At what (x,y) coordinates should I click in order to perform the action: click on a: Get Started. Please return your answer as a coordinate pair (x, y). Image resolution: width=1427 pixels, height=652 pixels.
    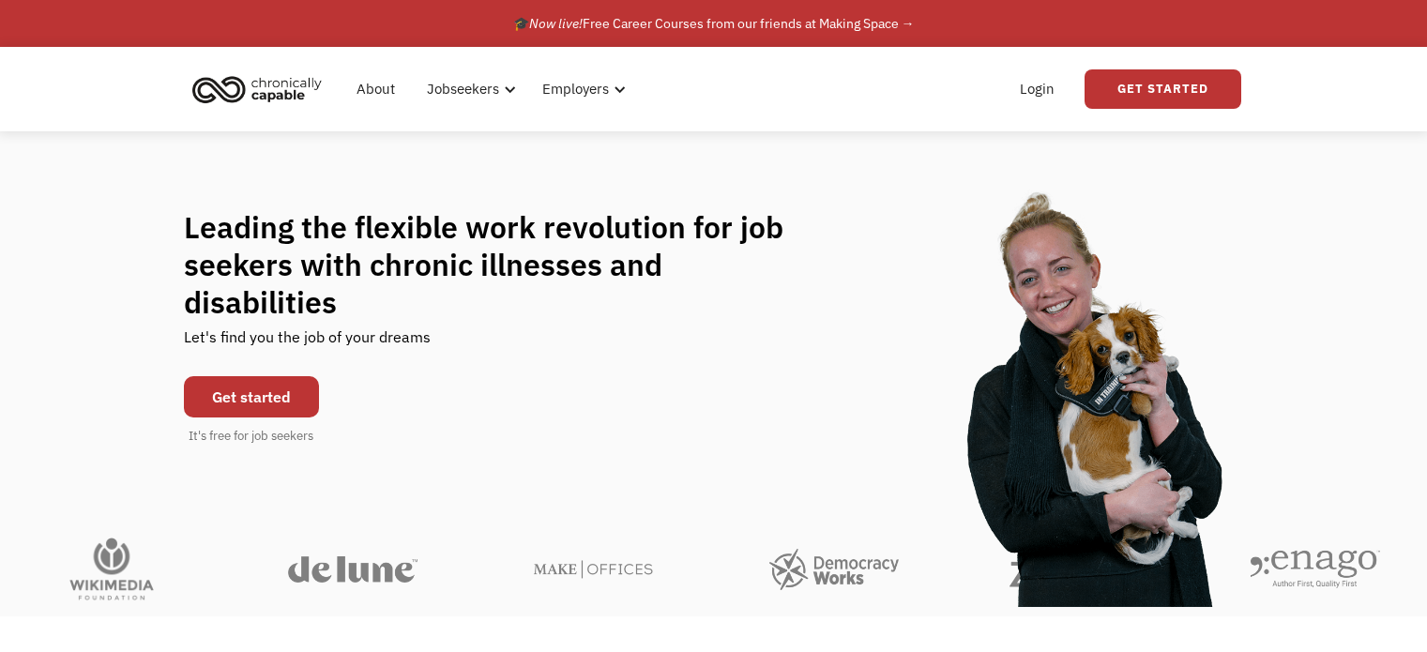
    Looking at the image, I should click on (1162, 89).